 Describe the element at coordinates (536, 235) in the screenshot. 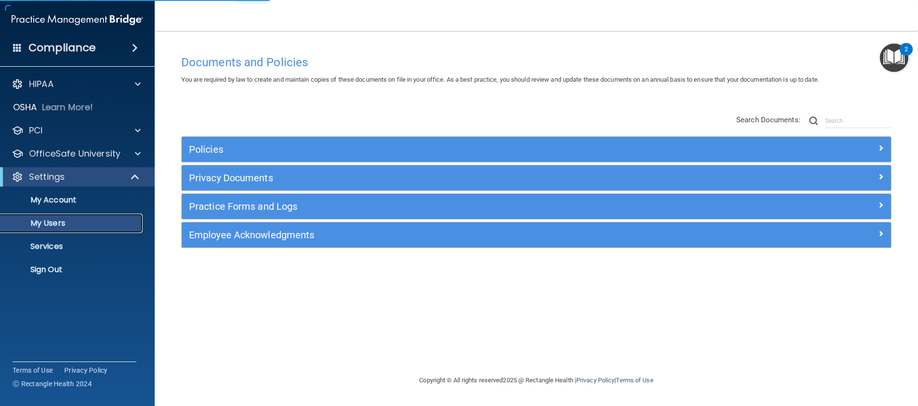

I see `a: Employee Acknowledgments` at that location.